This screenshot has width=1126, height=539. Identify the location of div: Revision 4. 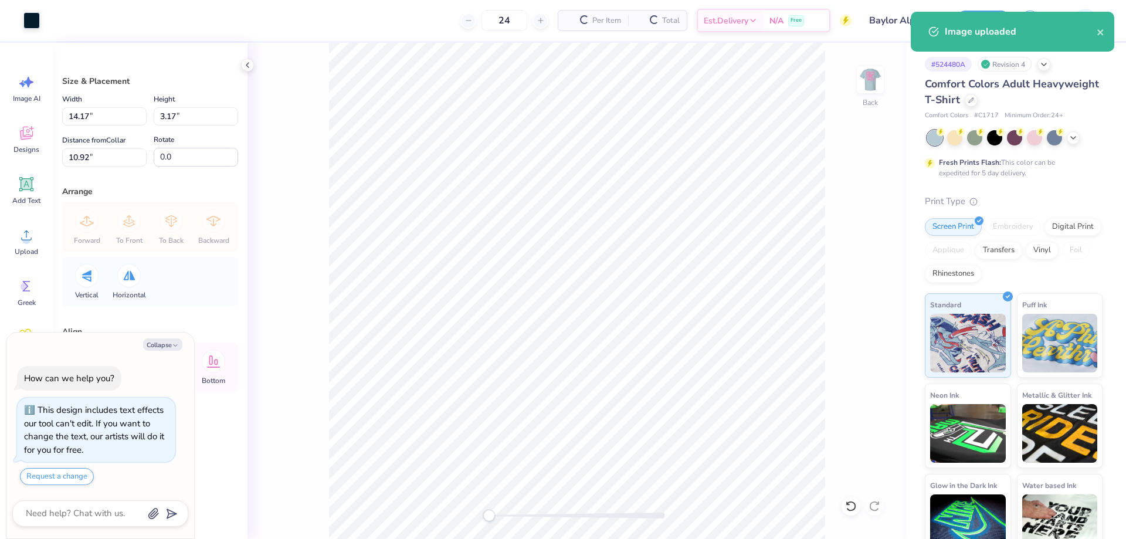
(1005, 64).